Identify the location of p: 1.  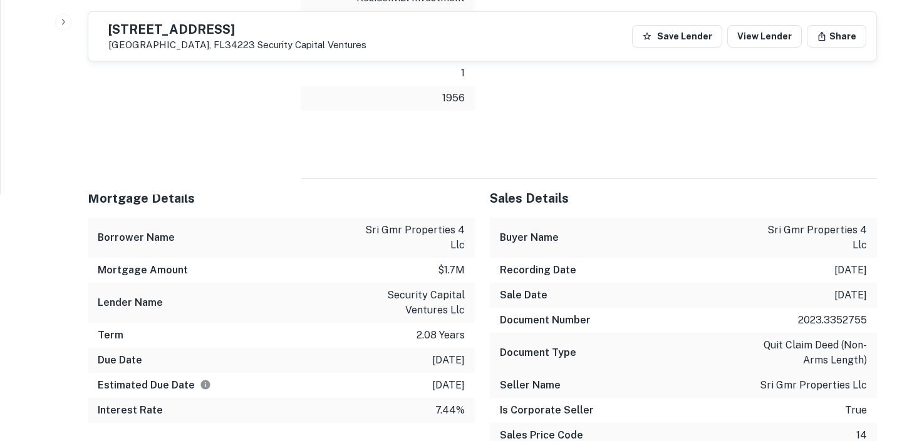
(463, 73).